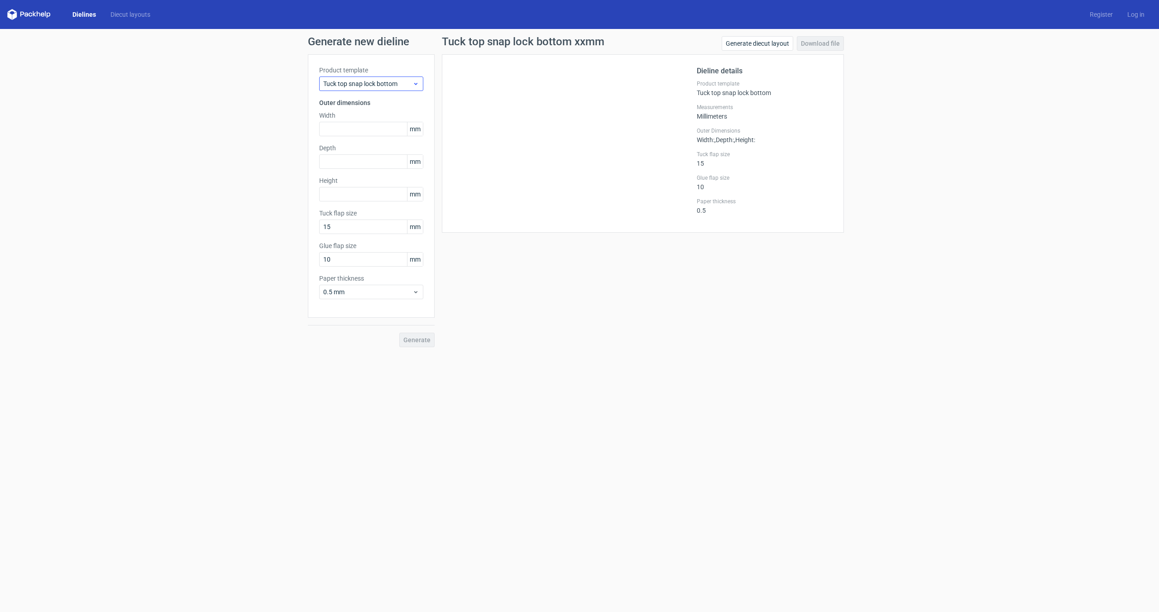 This screenshot has width=1159, height=612. I want to click on label: Depth, so click(371, 148).